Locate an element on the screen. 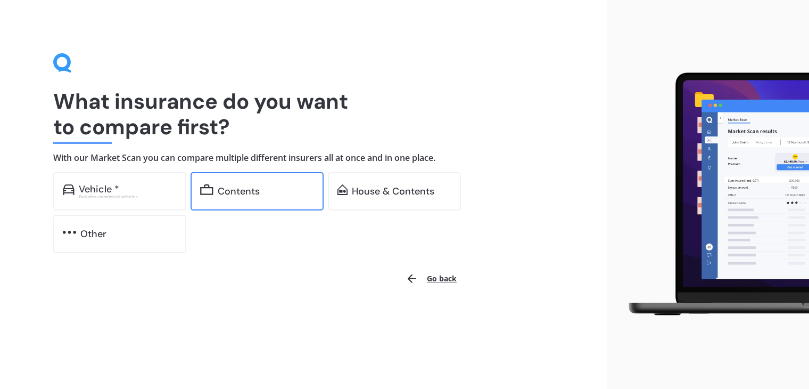 The width and height of the screenshot is (809, 389). div: House & Contents is located at coordinates (393, 191).